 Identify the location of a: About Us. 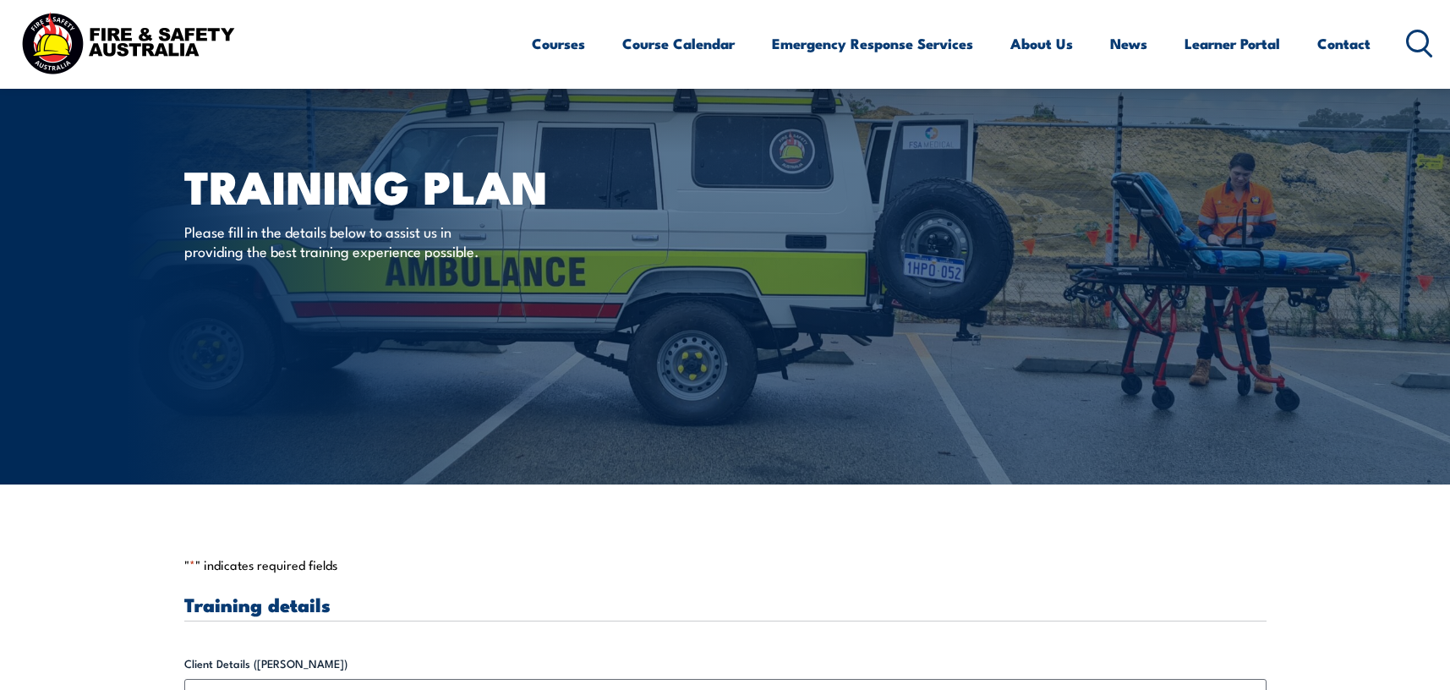
(1042, 43).